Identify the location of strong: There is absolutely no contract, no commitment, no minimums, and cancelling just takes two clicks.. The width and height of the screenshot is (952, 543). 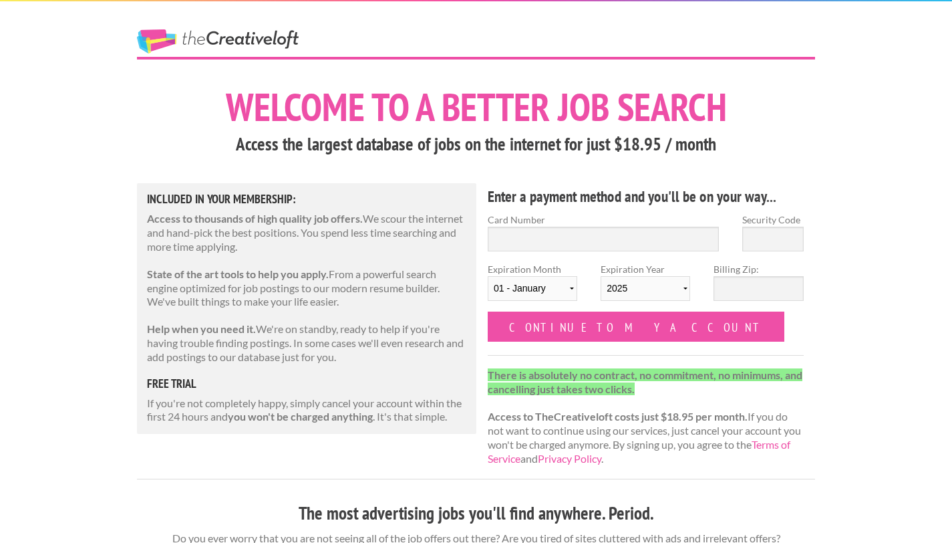
(645, 382).